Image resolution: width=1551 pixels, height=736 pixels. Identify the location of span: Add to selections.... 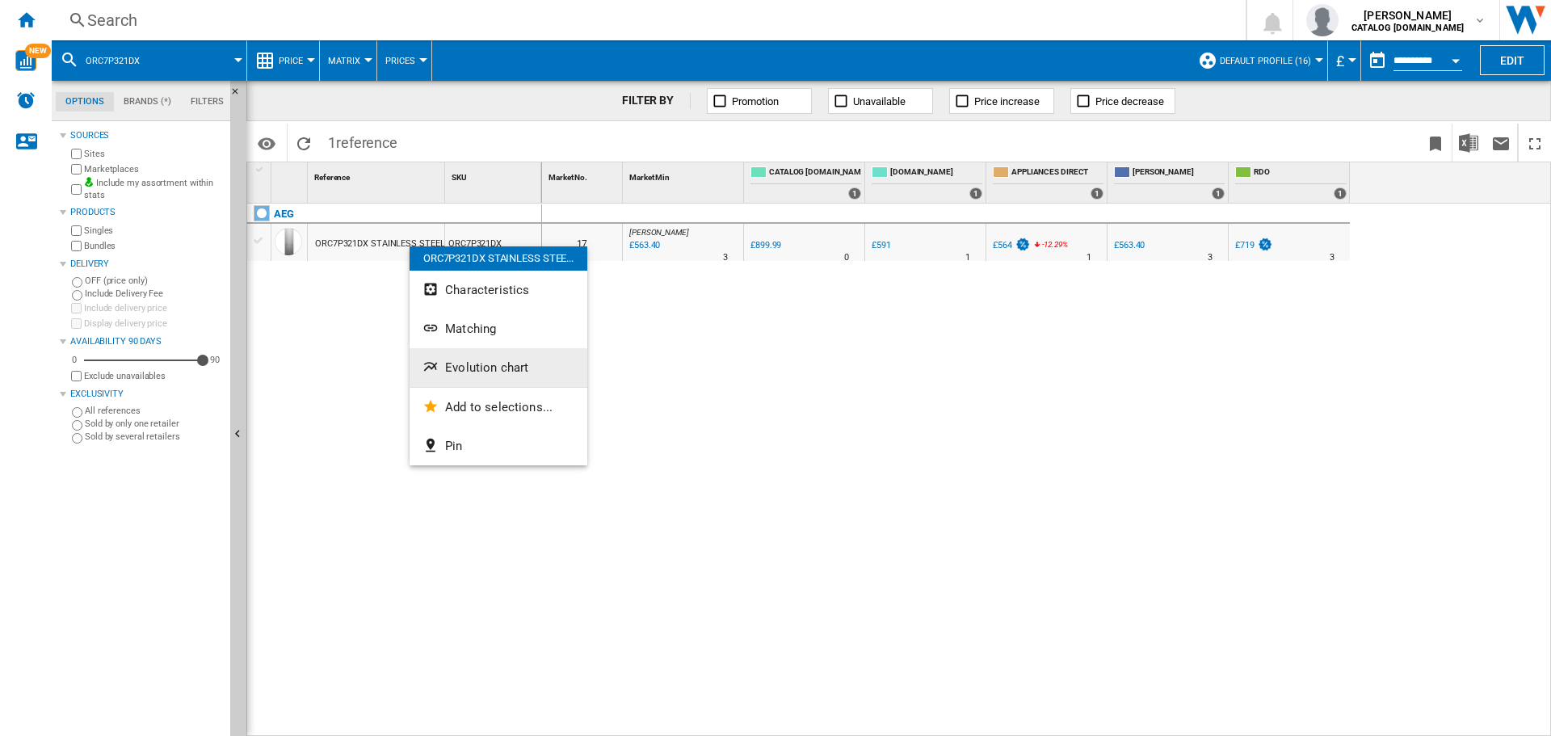
(498, 407).